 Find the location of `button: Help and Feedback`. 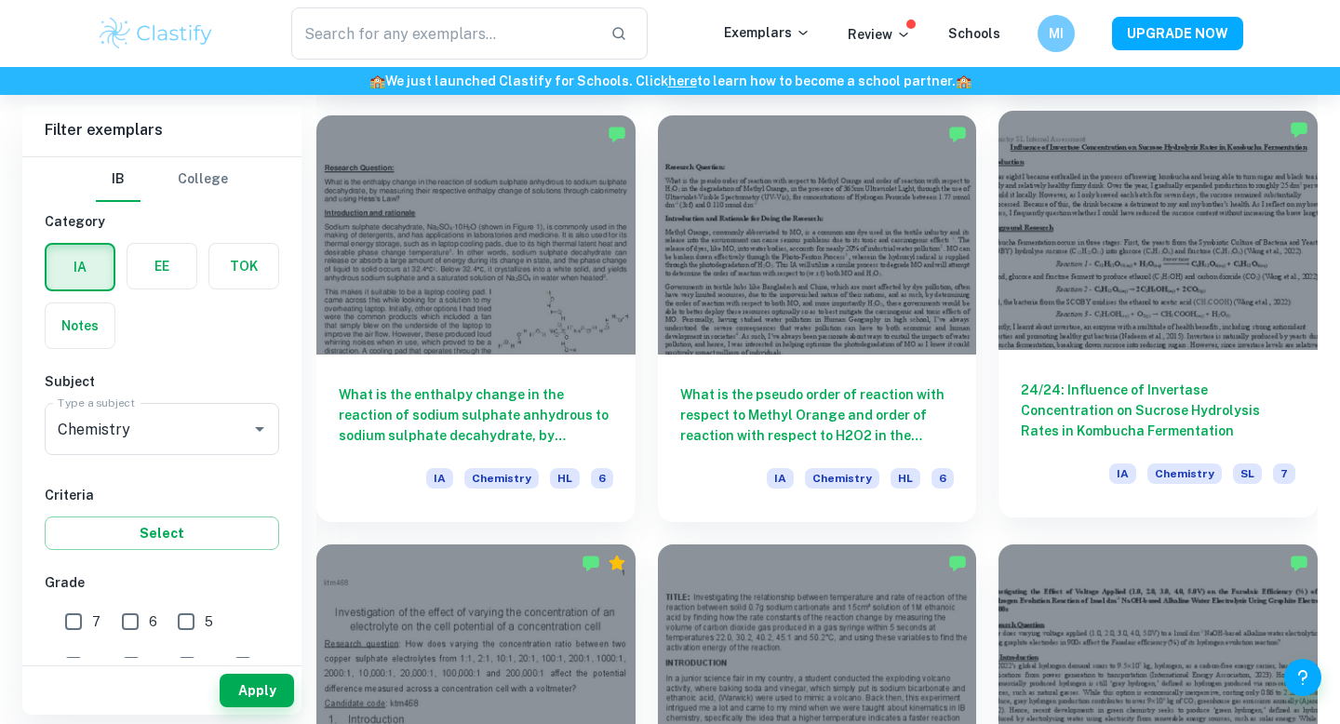

button: Help and Feedback is located at coordinates (1303, 677).